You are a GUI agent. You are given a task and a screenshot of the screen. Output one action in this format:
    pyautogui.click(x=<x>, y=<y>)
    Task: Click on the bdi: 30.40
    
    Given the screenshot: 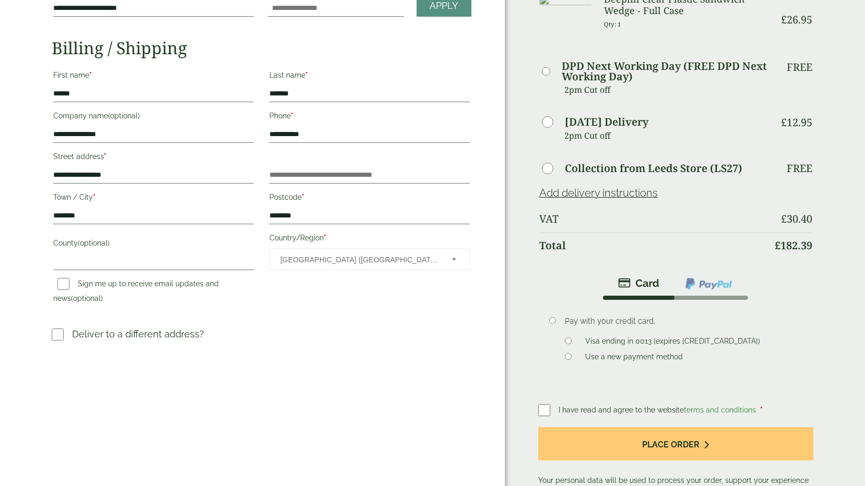 What is the action you would take?
    pyautogui.click(x=796, y=219)
    